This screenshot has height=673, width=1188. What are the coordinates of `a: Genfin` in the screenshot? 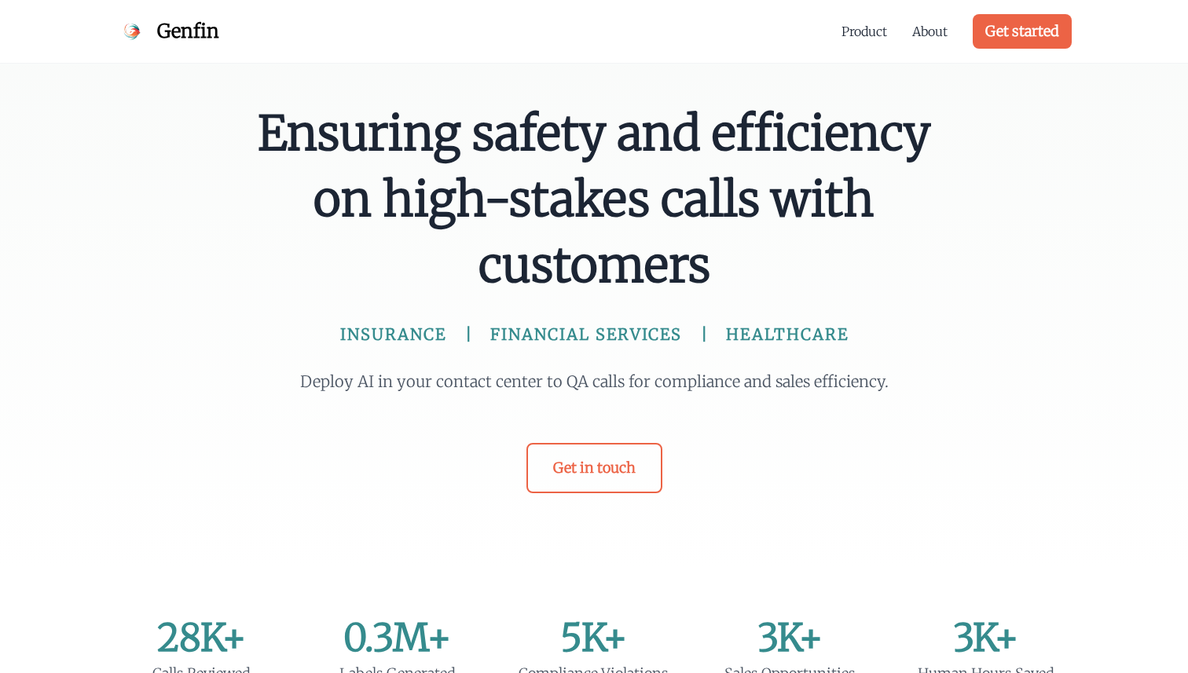 It's located at (167, 31).